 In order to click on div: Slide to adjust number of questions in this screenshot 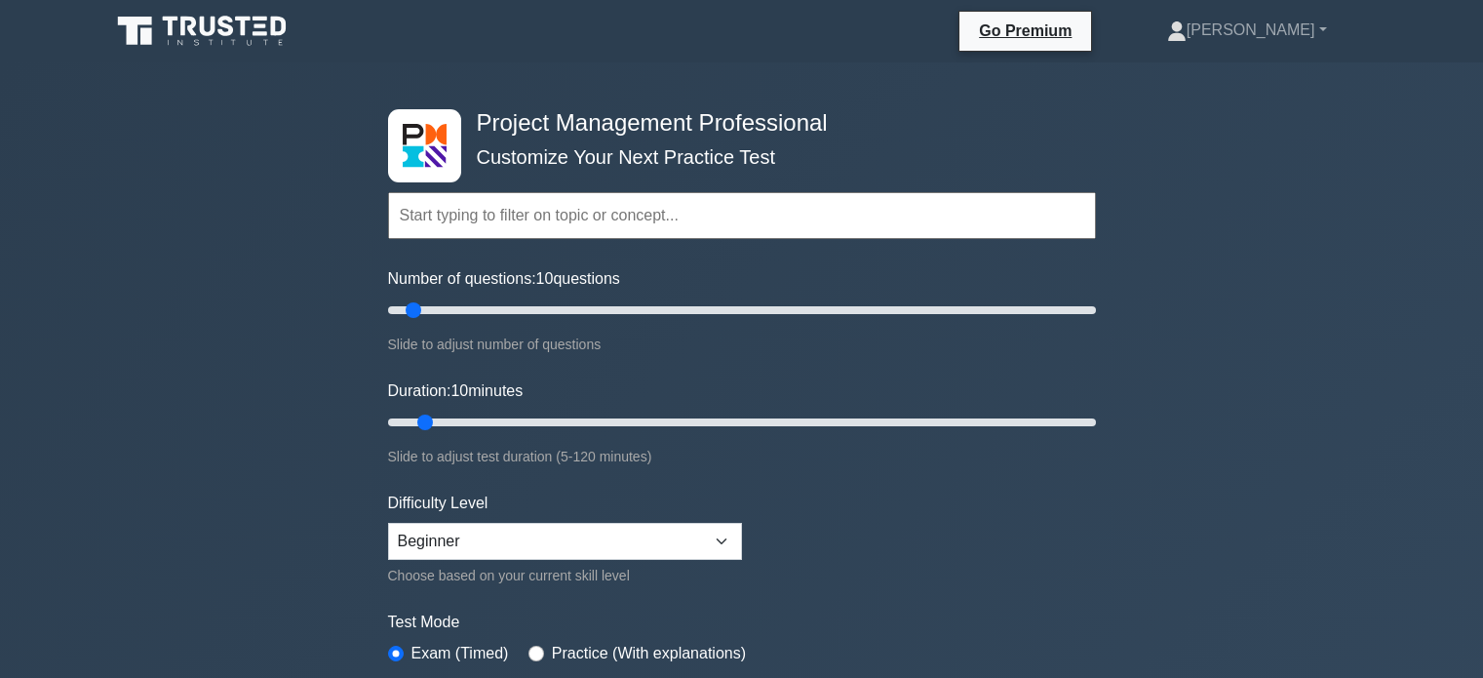, I will do `click(742, 344)`.